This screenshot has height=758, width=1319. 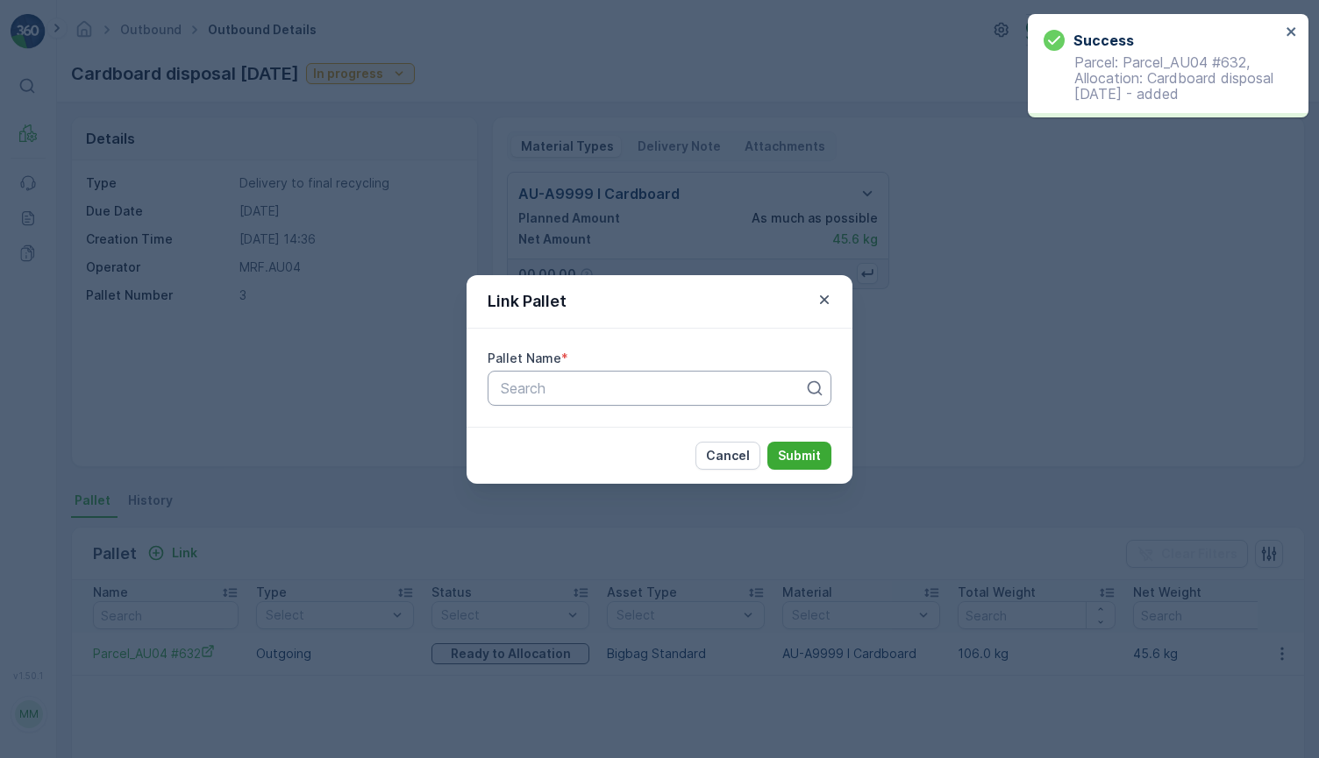 I want to click on button: close, so click(x=1292, y=32).